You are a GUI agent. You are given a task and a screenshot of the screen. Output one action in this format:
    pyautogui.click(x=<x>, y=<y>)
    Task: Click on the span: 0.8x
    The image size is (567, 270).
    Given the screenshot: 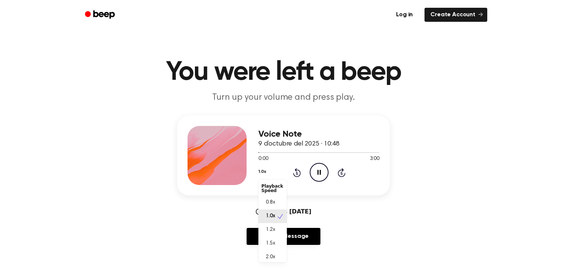 What is the action you would take?
    pyautogui.click(x=270, y=202)
    